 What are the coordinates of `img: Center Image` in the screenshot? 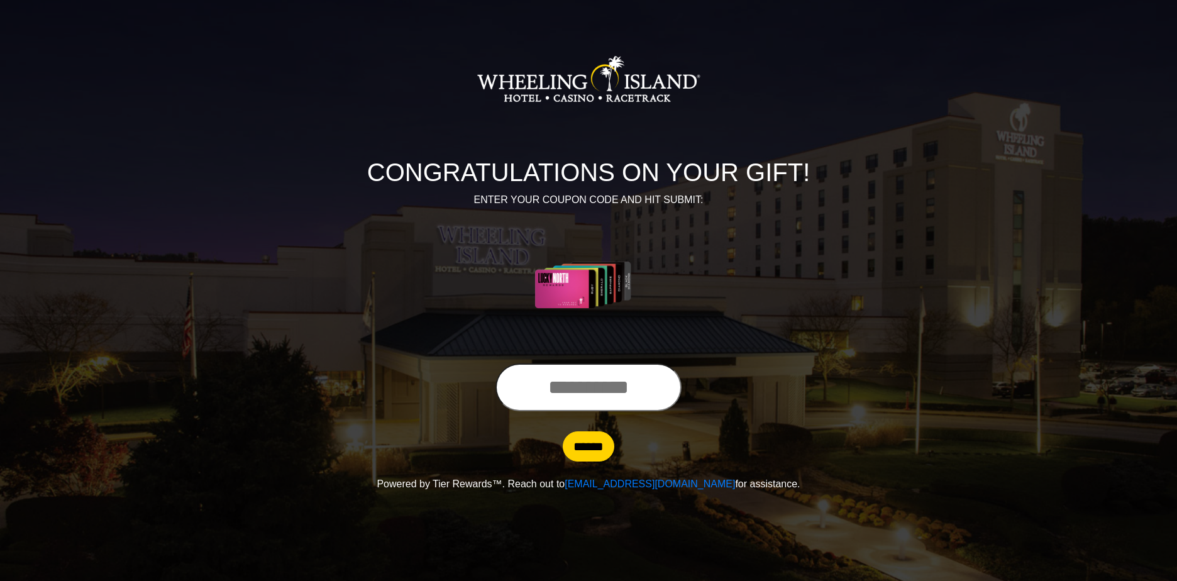 It's located at (588, 285).